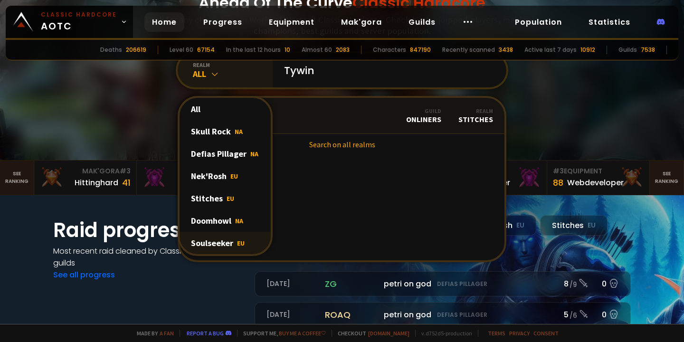 Image resolution: width=684 pixels, height=342 pixels. What do you see at coordinates (598, 171) in the screenshot?
I see `div: Equipment` at bounding box center [598, 171].